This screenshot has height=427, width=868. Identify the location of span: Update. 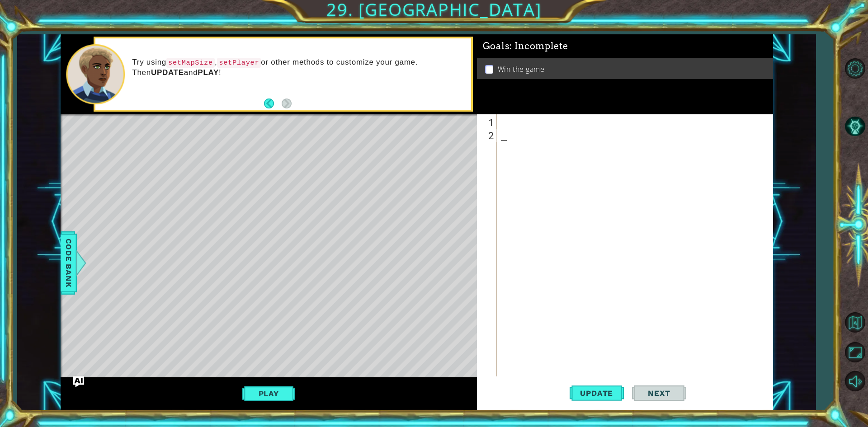
(596, 393).